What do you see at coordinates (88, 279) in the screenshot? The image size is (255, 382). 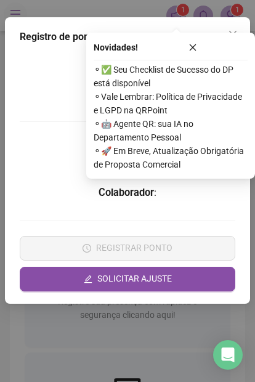 I see `span: edit` at bounding box center [88, 279].